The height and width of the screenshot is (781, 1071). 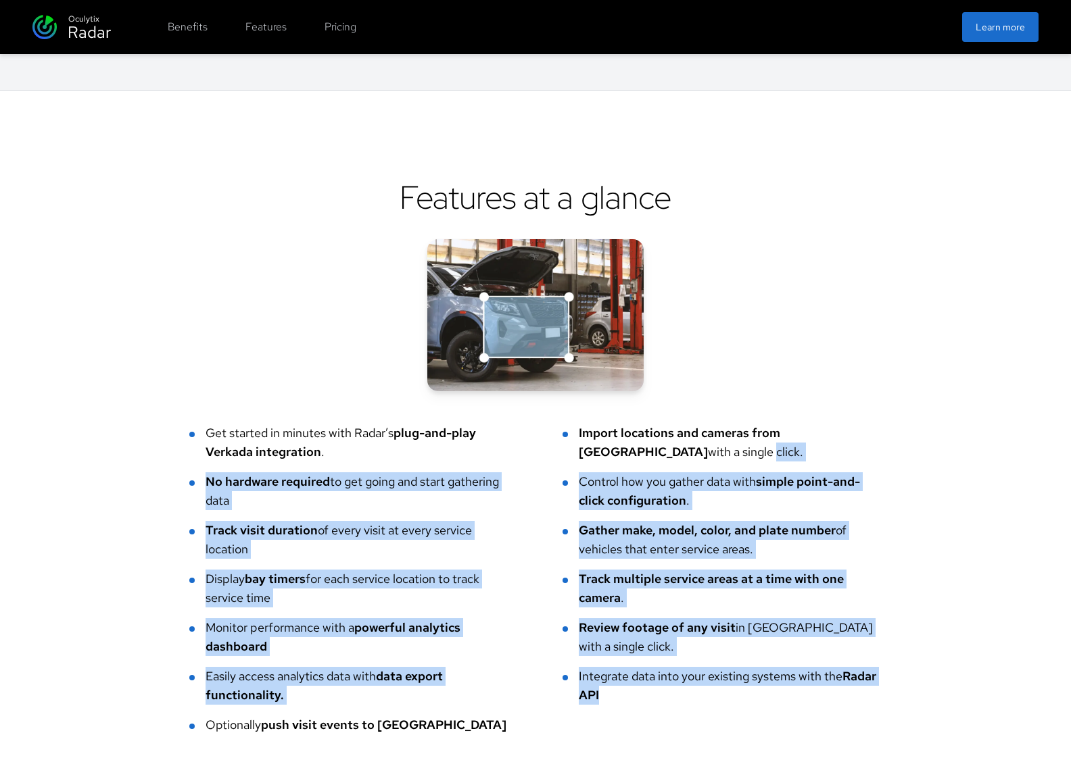 What do you see at coordinates (657, 627) in the screenshot?
I see `span: Review footage of any visit` at bounding box center [657, 627].